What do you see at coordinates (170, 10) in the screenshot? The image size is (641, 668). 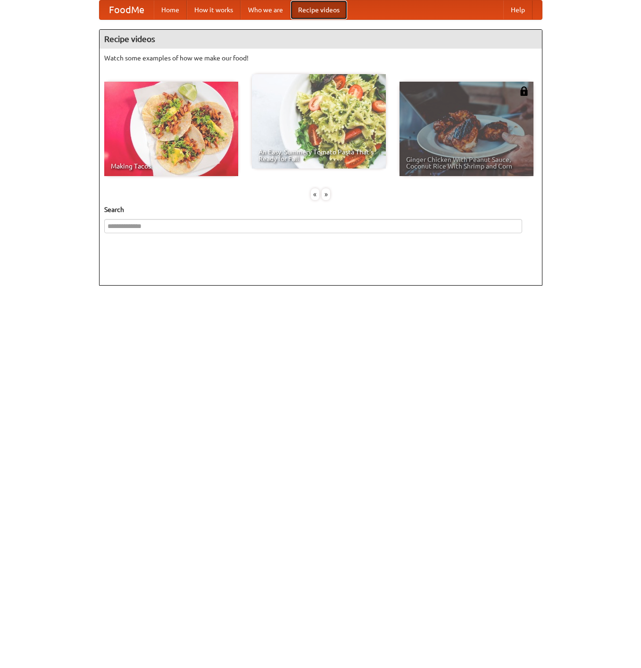 I see `a: Home` at bounding box center [170, 10].